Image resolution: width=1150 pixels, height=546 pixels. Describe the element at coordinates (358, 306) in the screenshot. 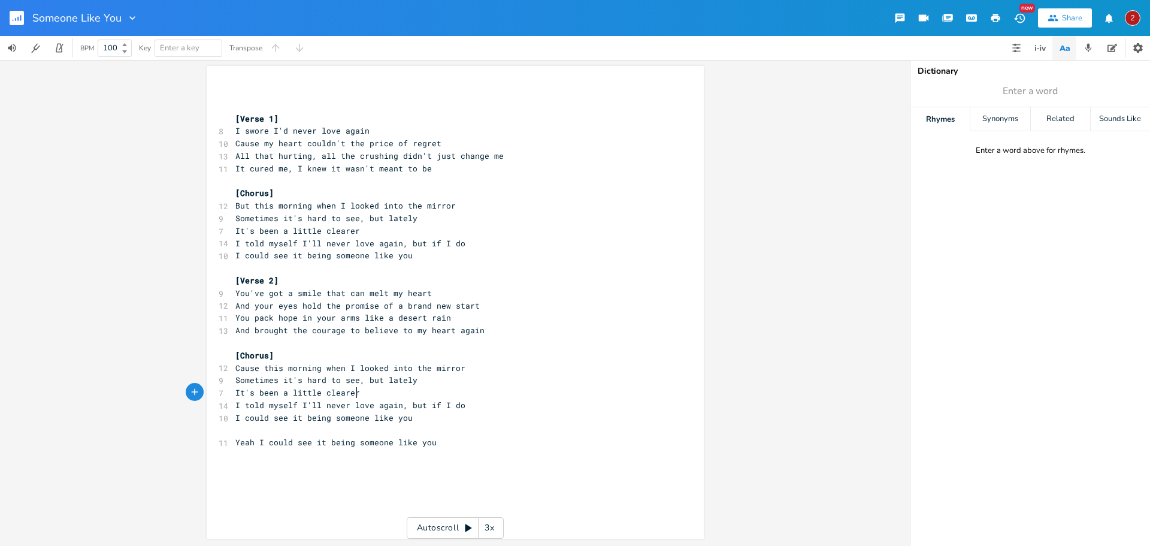

I see `span: And your eyes hold the promise of a brand new start` at that location.